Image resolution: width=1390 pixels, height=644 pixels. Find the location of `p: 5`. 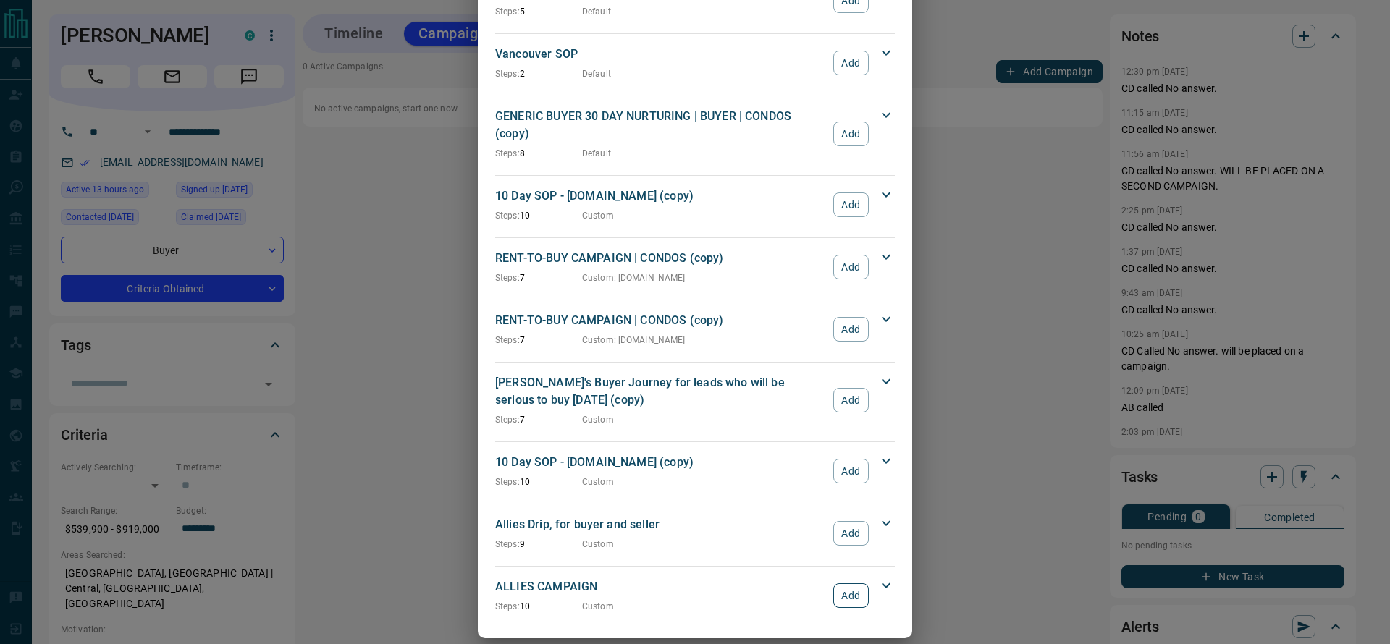

p: 5 is located at coordinates (539, 12).